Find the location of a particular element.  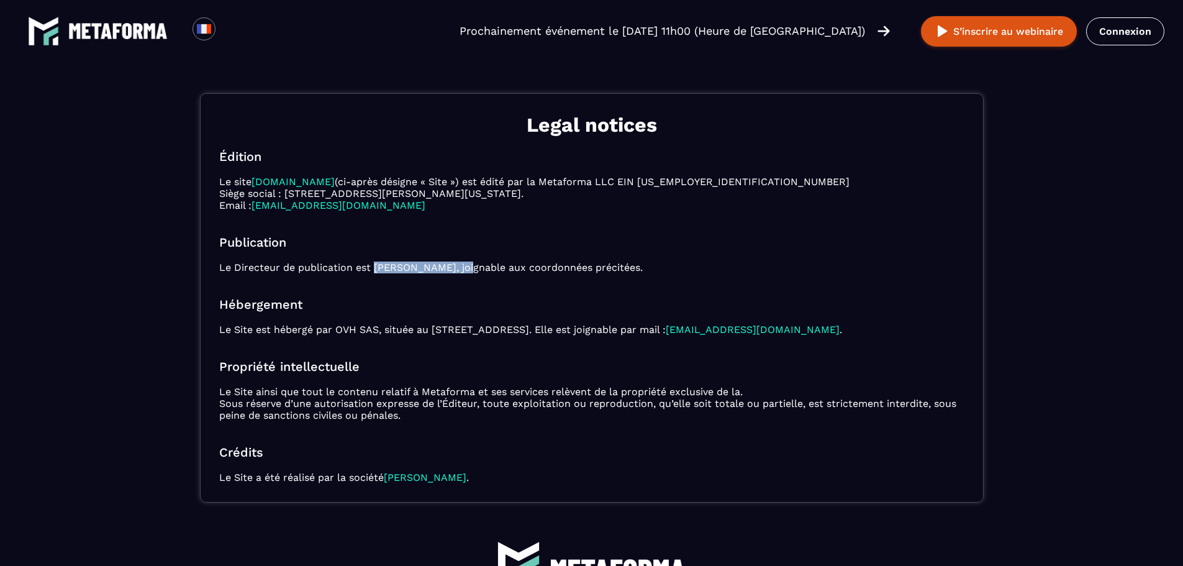

p: Le site (ci-après désigne « Site ») est édité par la Metaforma LLC EIN [US_EMPLOYER_IDENTIFICATIO... is located at coordinates (592, 193).